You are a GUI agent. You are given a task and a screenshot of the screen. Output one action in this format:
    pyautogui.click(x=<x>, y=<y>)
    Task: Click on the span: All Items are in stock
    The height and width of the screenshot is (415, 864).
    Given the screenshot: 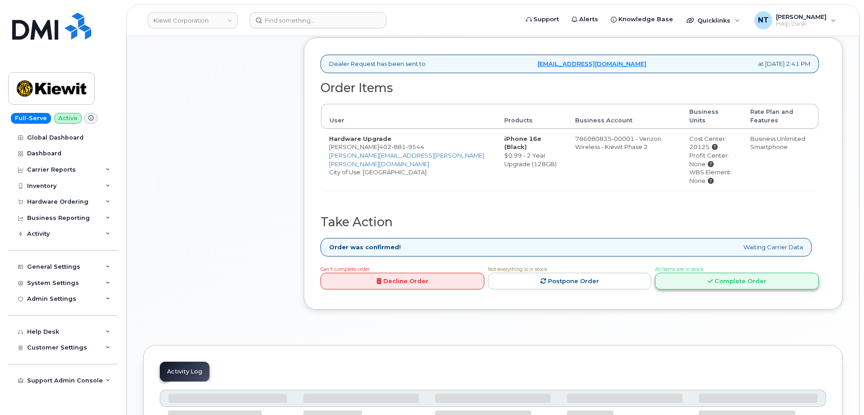 What is the action you would take?
    pyautogui.click(x=679, y=269)
    